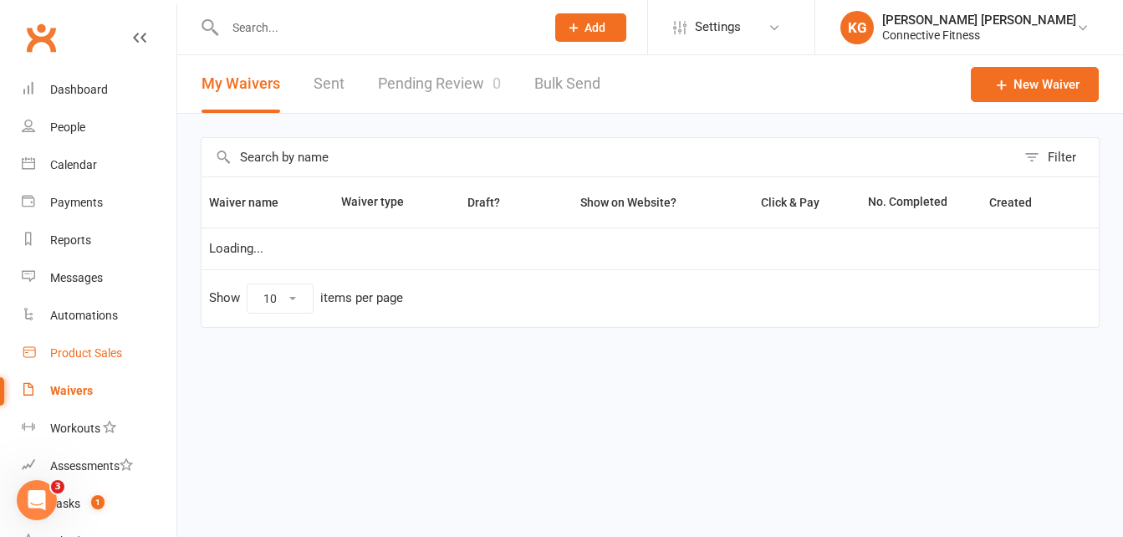 The height and width of the screenshot is (537, 1123). What do you see at coordinates (99, 127) in the screenshot?
I see `a: People` at bounding box center [99, 127].